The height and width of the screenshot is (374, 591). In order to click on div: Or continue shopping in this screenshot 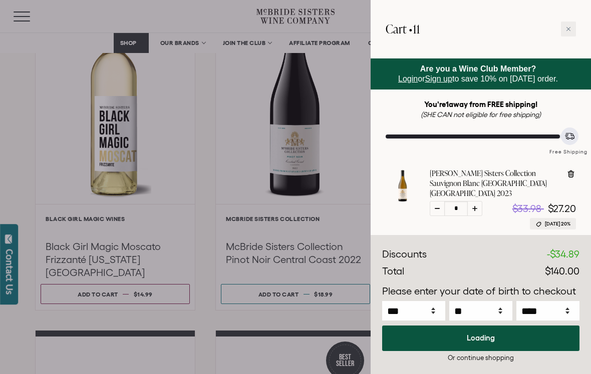, I will do `click(481, 358)`.